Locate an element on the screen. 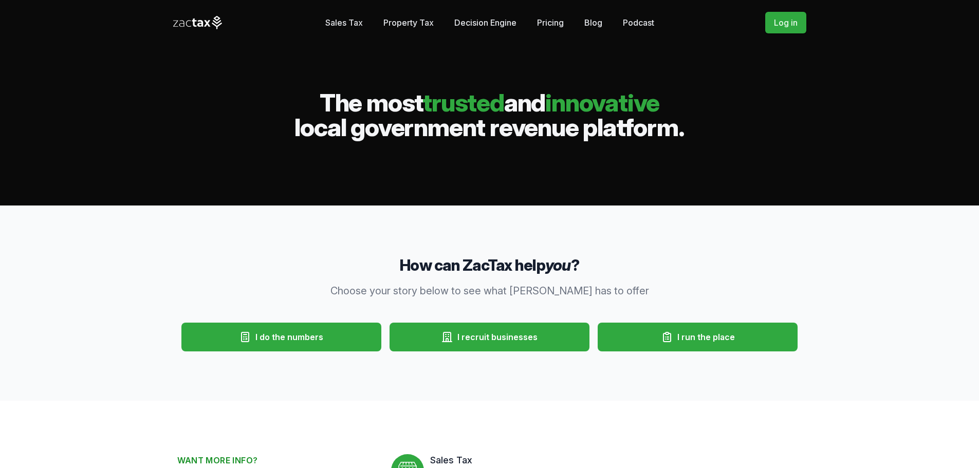 Image resolution: width=979 pixels, height=468 pixels. span: I do the numbers is located at coordinates (289, 337).